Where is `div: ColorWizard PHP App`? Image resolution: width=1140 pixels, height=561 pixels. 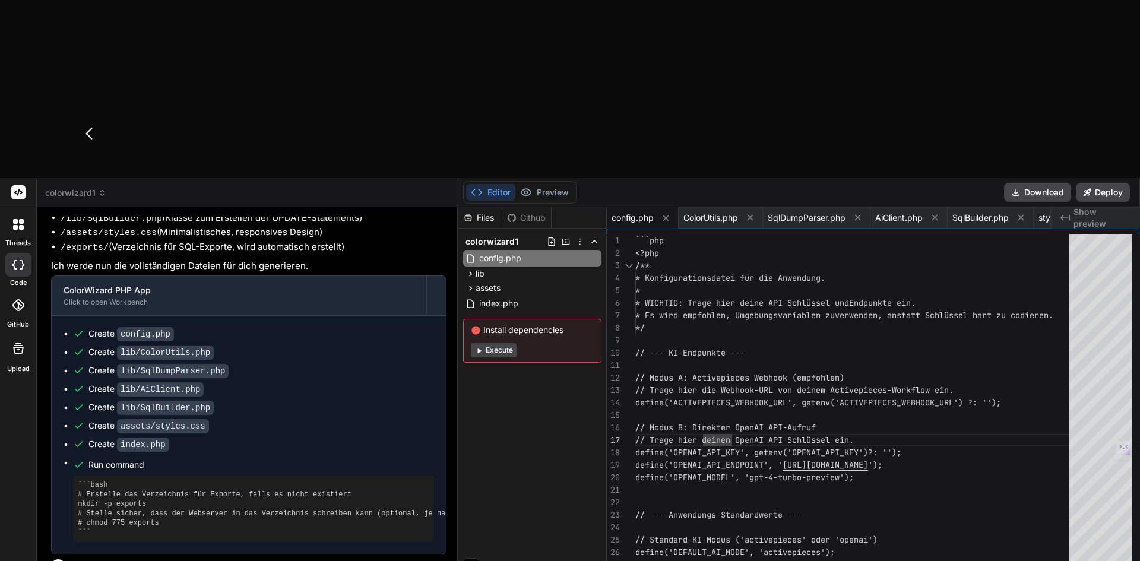 div: ColorWizard PHP App is located at coordinates (239, 290).